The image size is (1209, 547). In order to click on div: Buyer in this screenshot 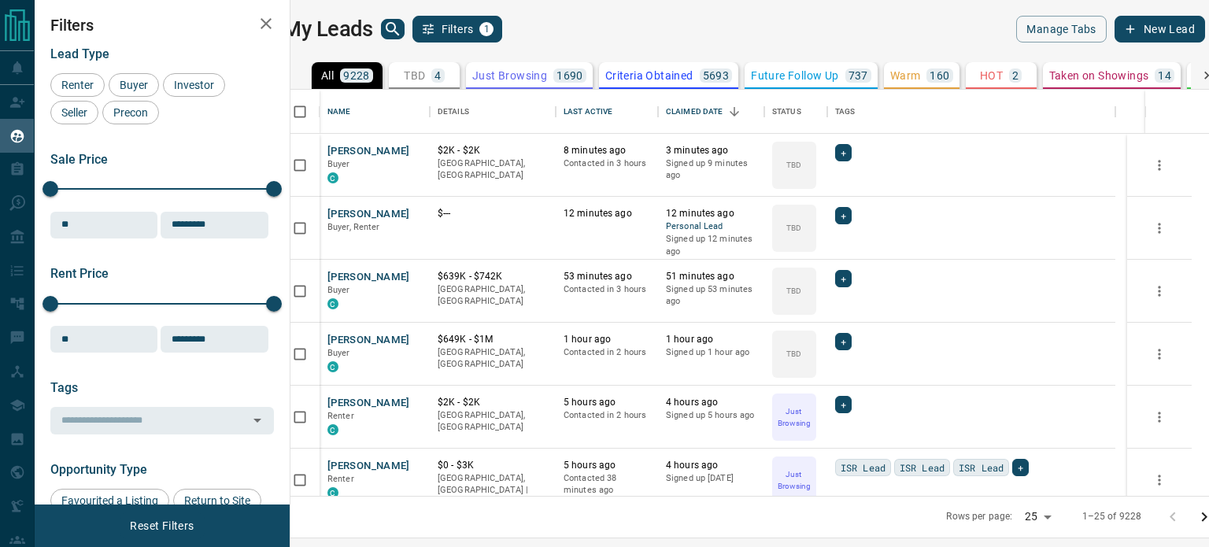, I will do `click(134, 85)`.